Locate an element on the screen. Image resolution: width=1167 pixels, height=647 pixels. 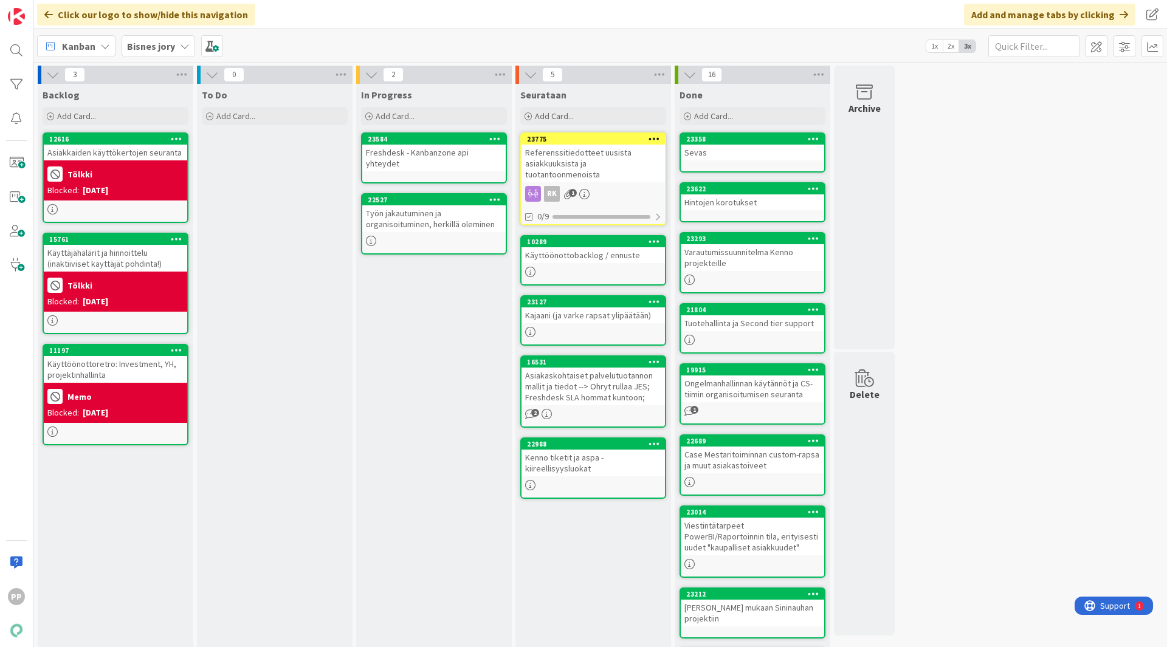
div: Kenno tiketit ja aspa - kiireellisyysluokat is located at coordinates (593, 463).